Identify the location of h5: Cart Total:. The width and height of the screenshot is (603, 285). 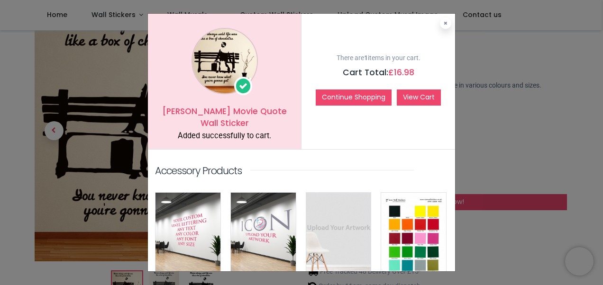
(378, 73).